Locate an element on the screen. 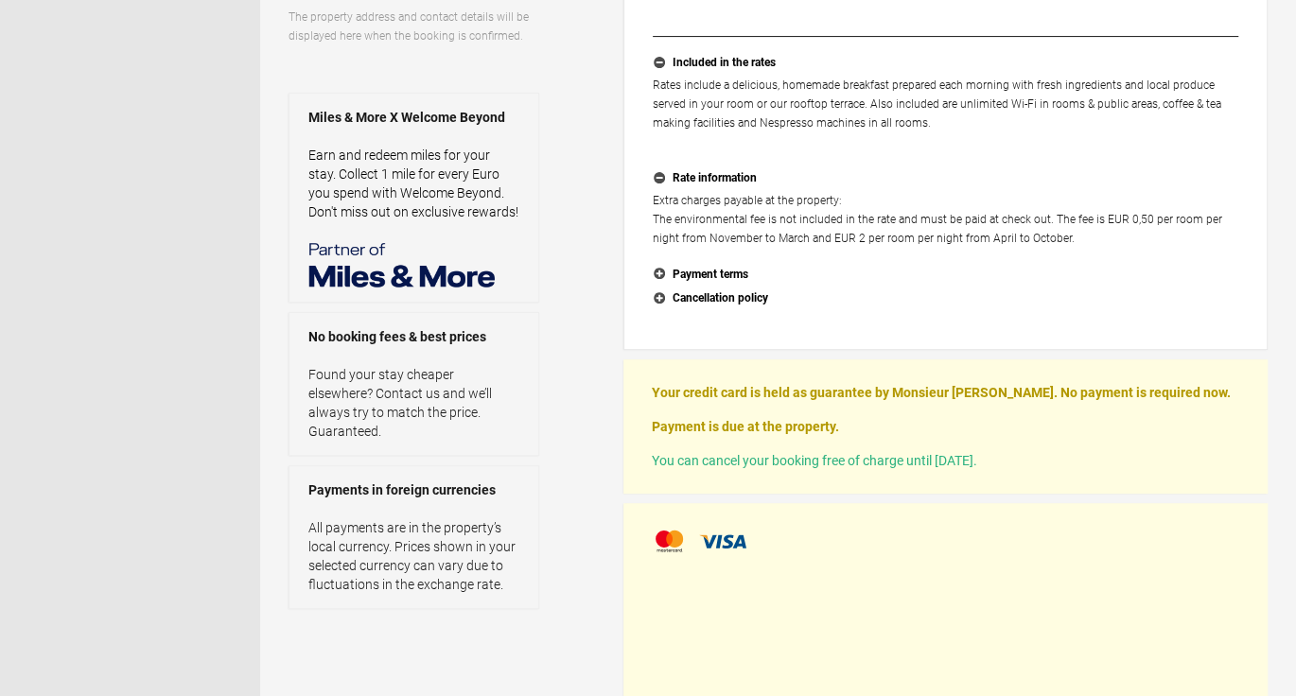  p: Found your stay cheaper elsewhere? Contact us and we’ll always try to match the price. Guaranteed. is located at coordinates (413, 403).